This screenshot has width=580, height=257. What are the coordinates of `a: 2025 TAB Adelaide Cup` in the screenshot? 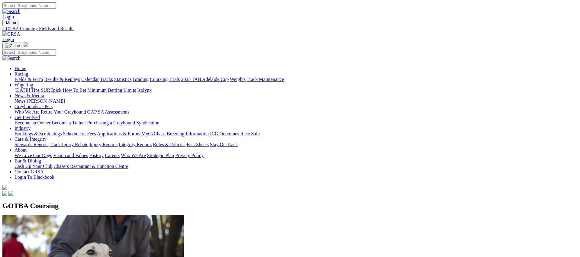 It's located at (205, 79).